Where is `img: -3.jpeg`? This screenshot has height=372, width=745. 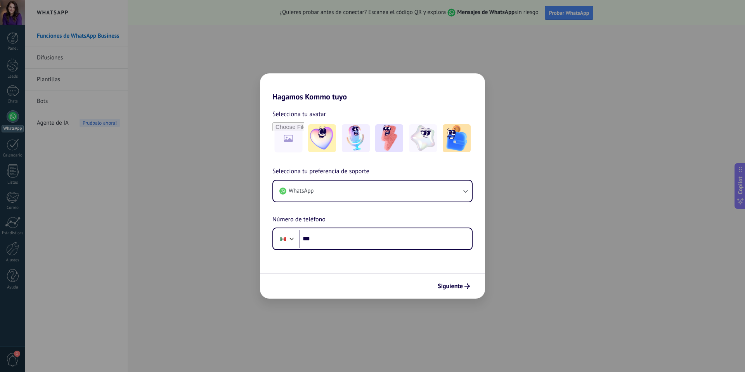 img: -3.jpeg is located at coordinates (389, 138).